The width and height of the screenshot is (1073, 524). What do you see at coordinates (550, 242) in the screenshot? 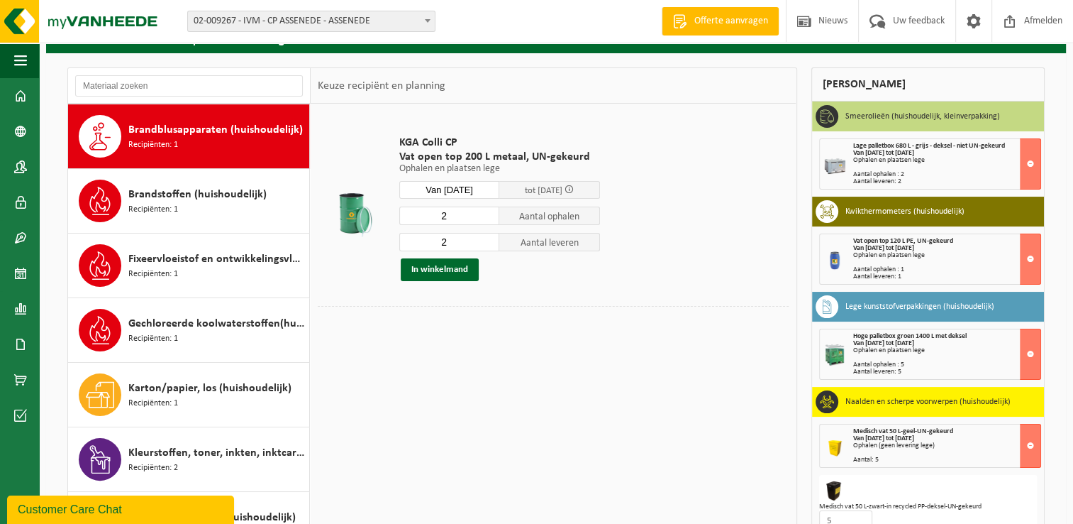
I see `span: Aantal leveren` at bounding box center [550, 242].